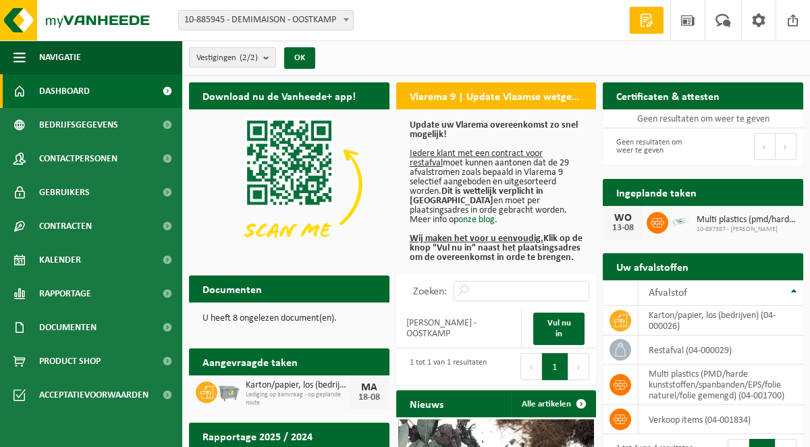 The height and width of the screenshot is (447, 810). I want to click on b: Update uw Vlarema overeenkomst zo snel mogelijk!, so click(493, 130).